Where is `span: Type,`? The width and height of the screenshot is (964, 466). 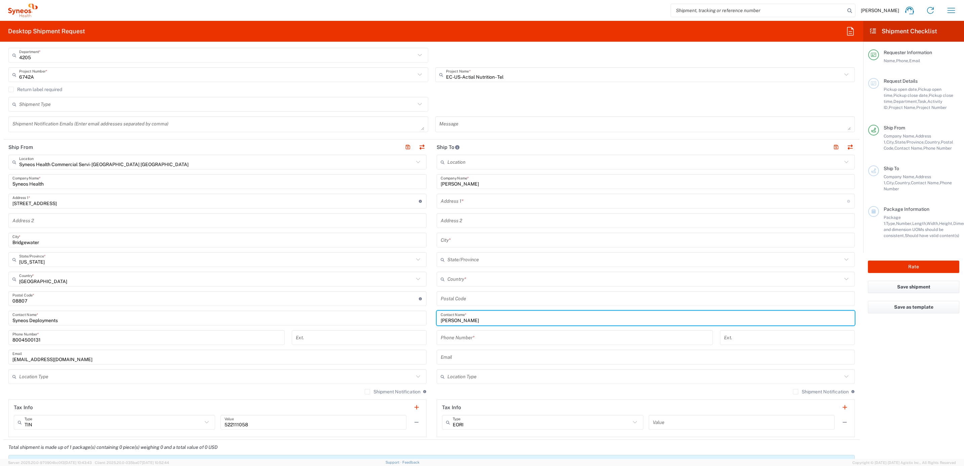 span: Type, is located at coordinates (891, 223).